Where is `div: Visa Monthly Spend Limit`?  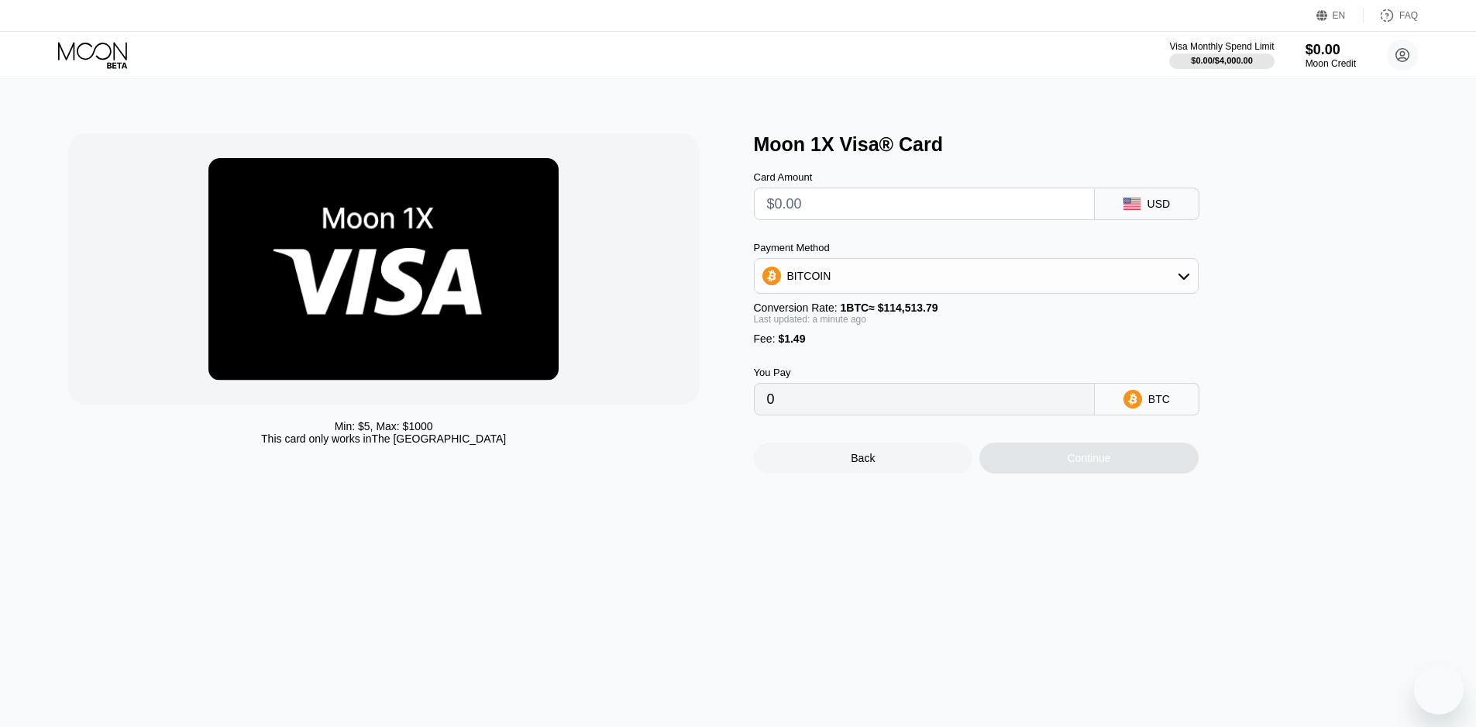 div: Visa Monthly Spend Limit is located at coordinates (1221, 46).